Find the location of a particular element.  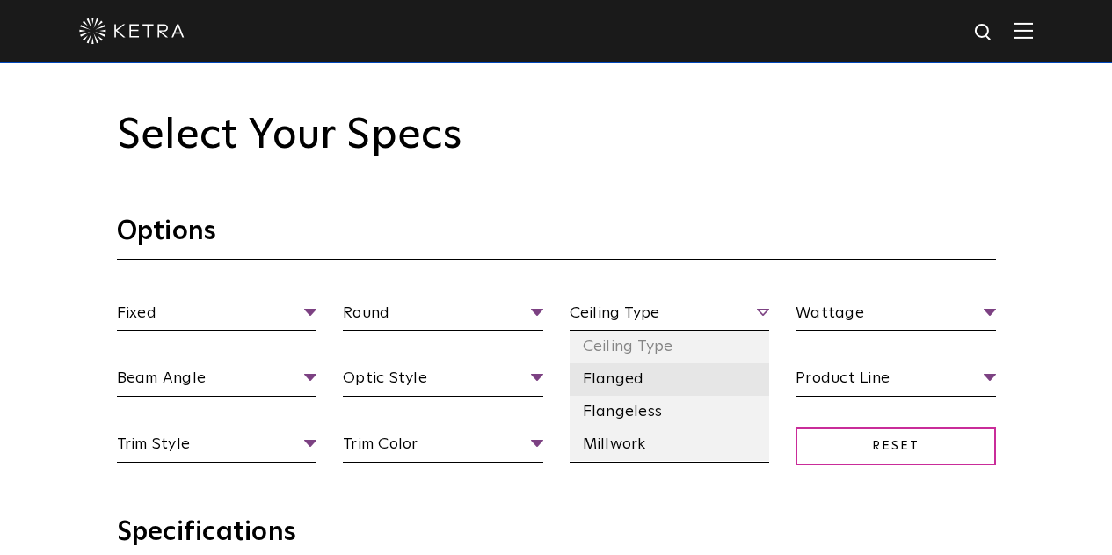

span: Product Line is located at coordinates (896, 381).